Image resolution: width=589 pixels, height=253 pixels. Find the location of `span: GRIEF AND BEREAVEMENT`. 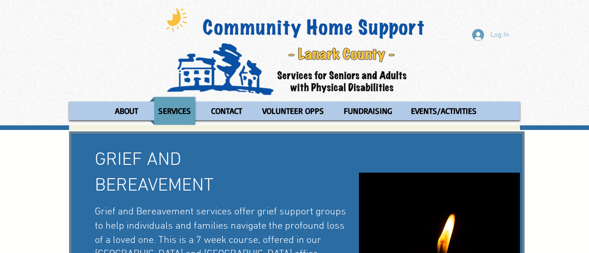

span: GRIEF AND BEREAVEMENT is located at coordinates (154, 173).